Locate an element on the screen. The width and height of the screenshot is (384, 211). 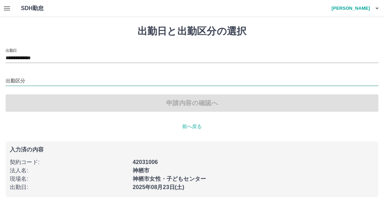
p: 入力済の内容 is located at coordinates (192, 150).